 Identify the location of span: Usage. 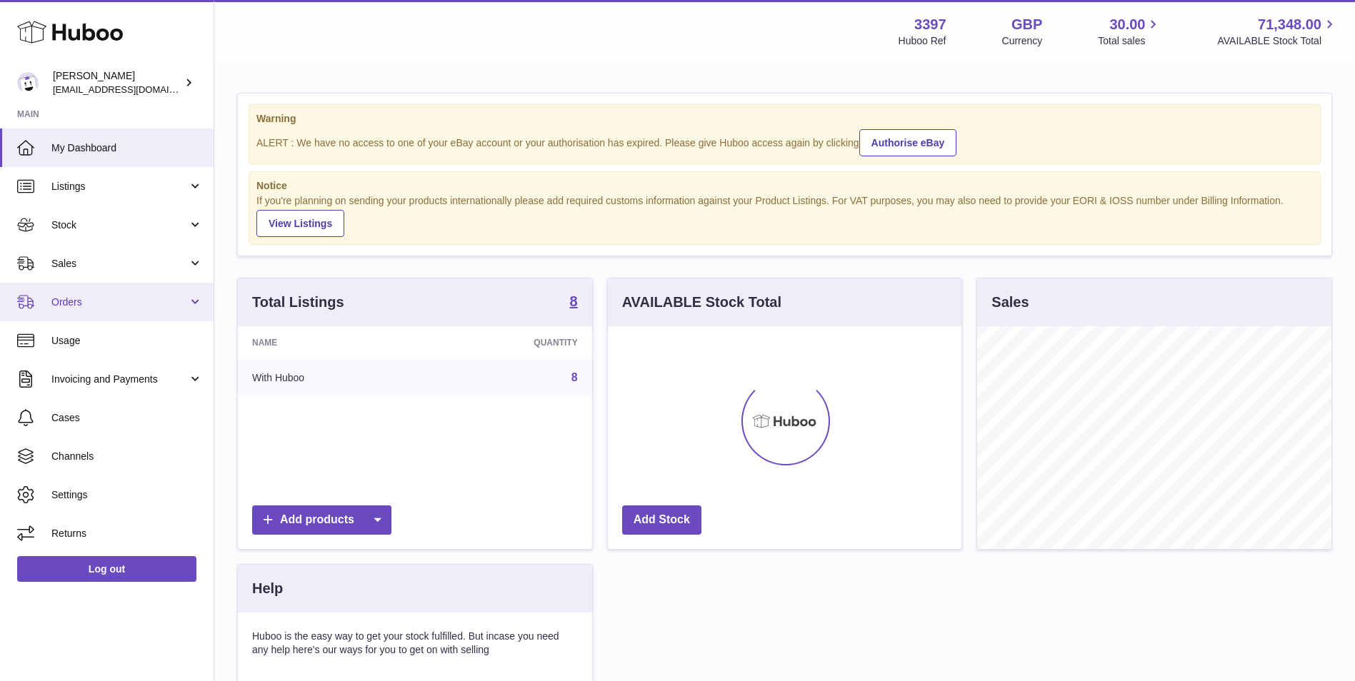
(127, 341).